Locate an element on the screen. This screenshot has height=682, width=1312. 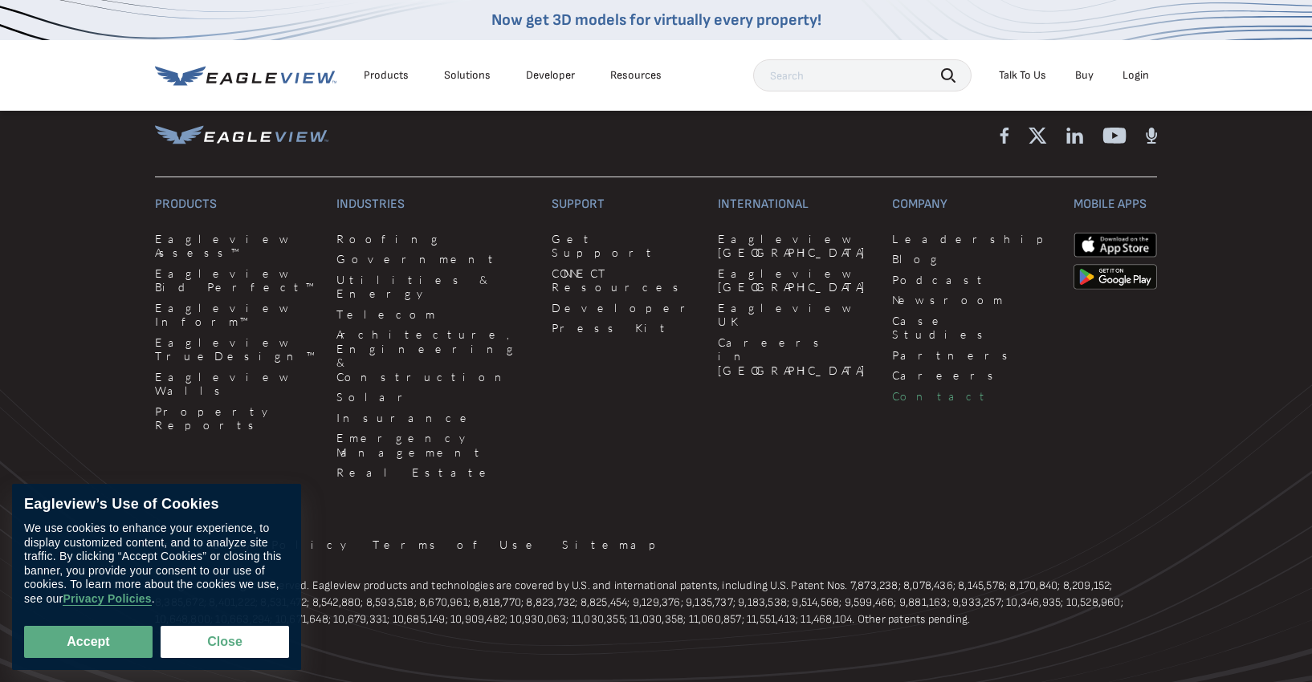
img: google-play-store_b9643a.png is located at coordinates (1115, 277).